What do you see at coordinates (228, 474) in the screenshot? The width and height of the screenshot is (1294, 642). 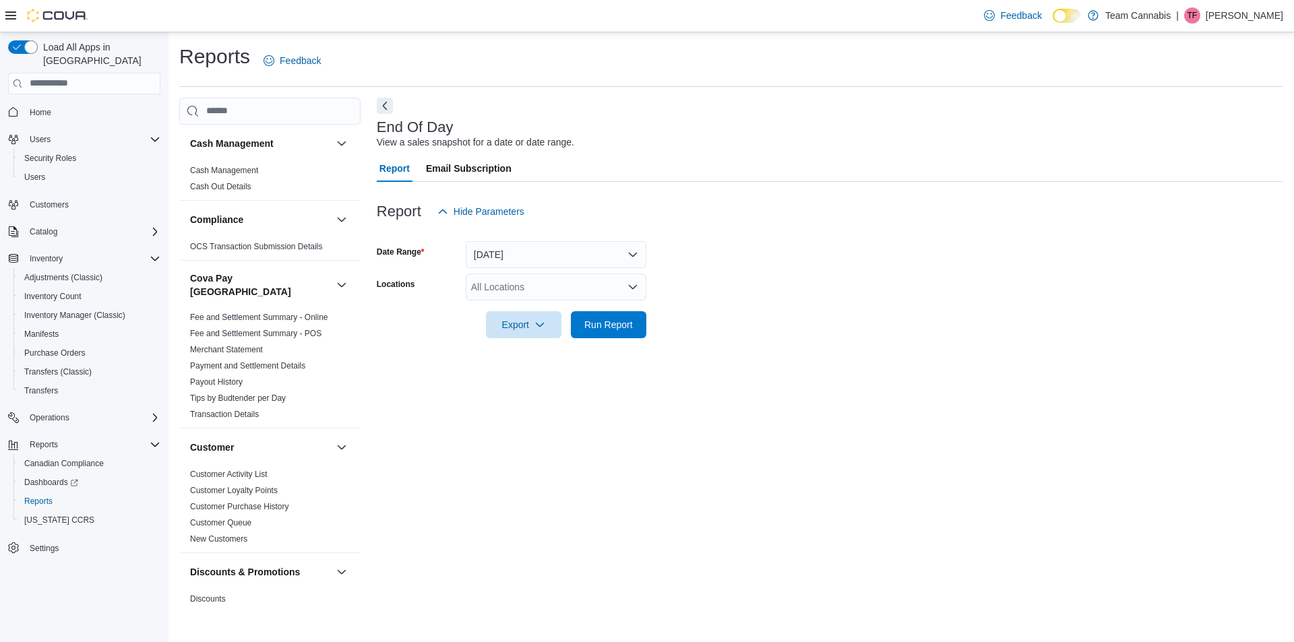 I see `span: Customer Activity List` at bounding box center [228, 474].